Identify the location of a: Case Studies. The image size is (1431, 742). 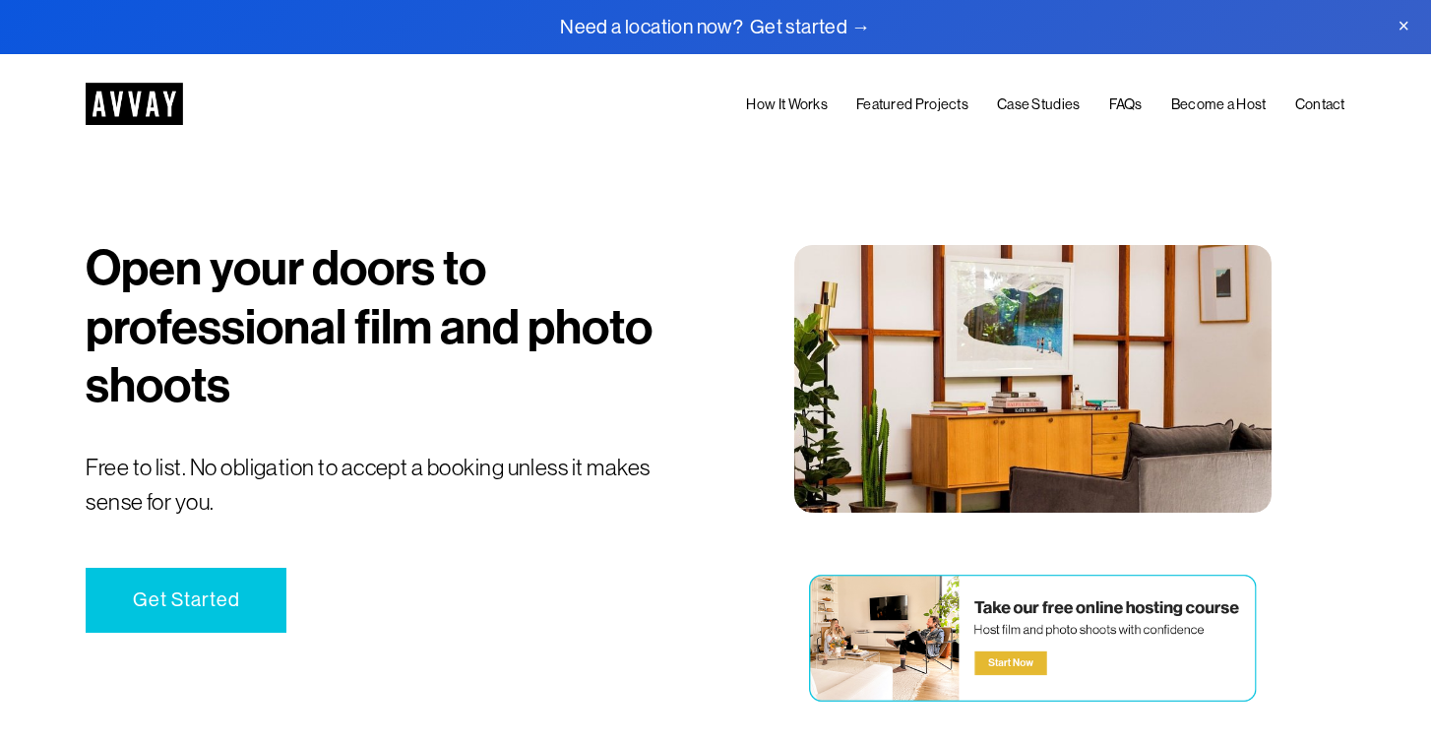
(1038, 105).